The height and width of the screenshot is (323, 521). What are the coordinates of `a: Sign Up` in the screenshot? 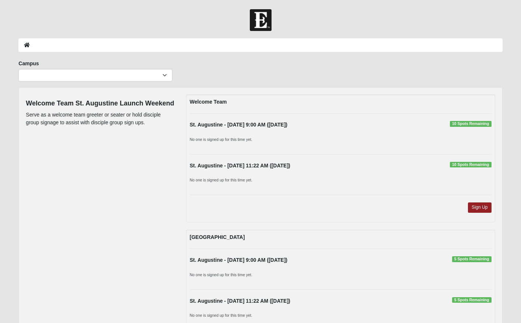 It's located at (480, 207).